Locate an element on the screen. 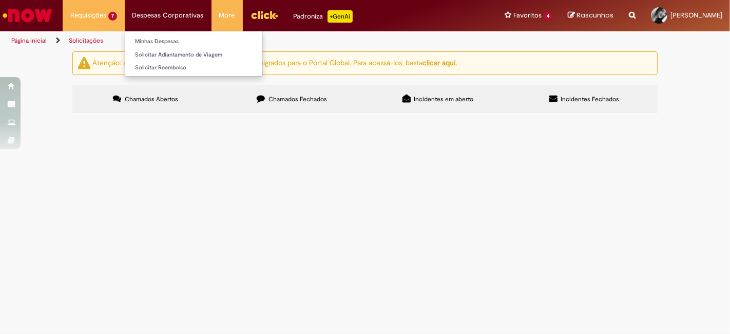 This screenshot has width=730, height=334. span: Chamados Fechados is located at coordinates (298, 99).